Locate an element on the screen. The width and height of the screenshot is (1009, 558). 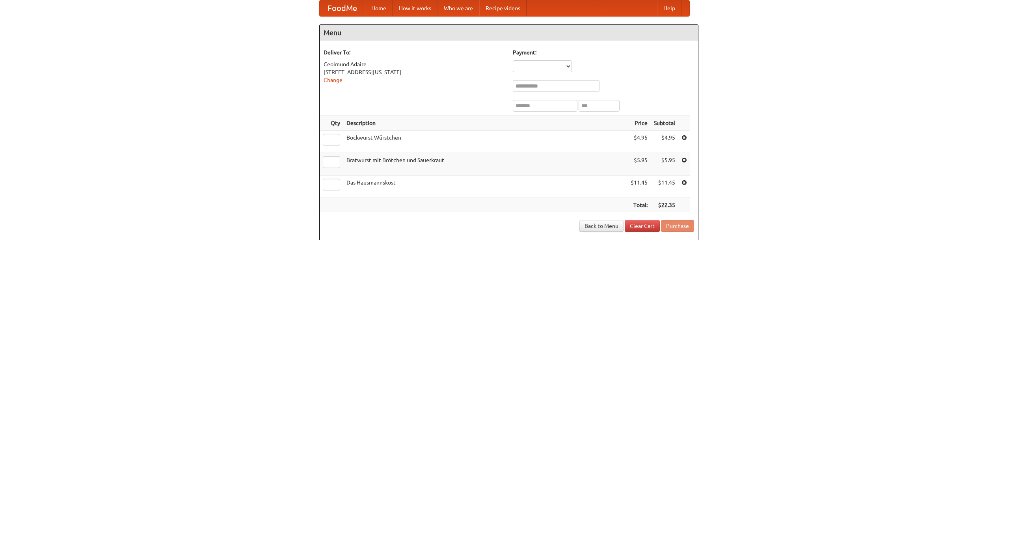
td: Bratwurst mit Brötchen und Sauerkraut is located at coordinates (485, 164).